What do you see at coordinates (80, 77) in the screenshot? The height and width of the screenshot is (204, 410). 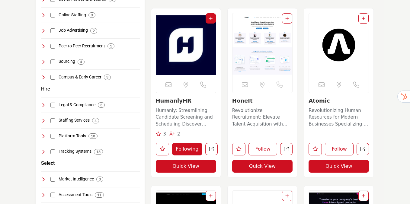 I see `h4: Campus & Early Career: Programs and platforms focusing on recruitment and career development for ...` at bounding box center [80, 77].